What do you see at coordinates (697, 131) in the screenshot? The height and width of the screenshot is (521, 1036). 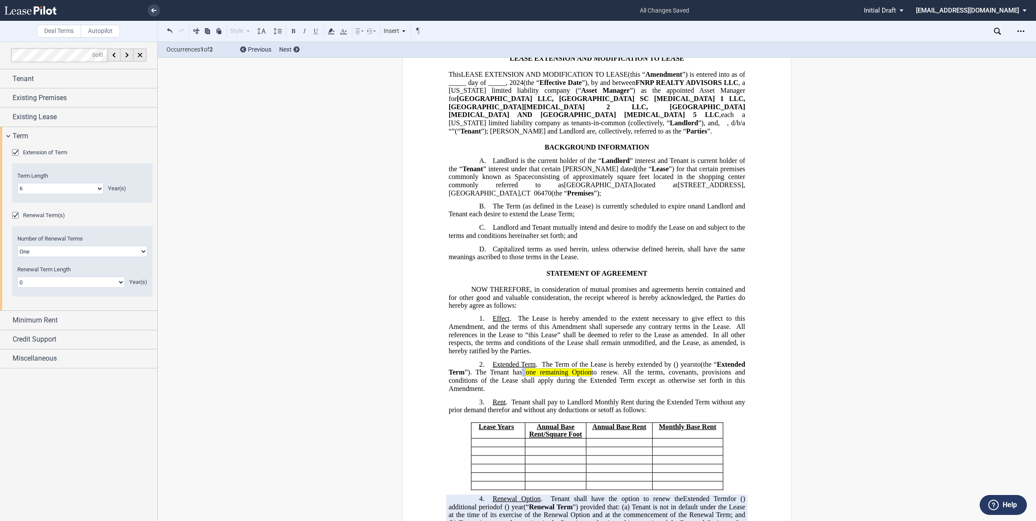 I see `span: Parties` at bounding box center [697, 131].